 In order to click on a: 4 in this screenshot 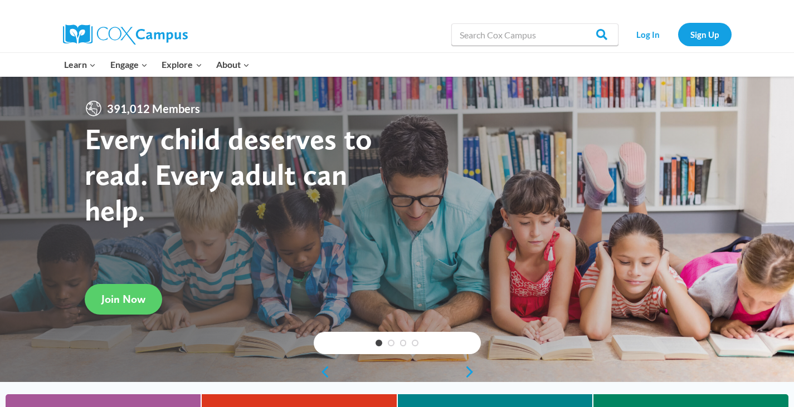, I will do `click(415, 343)`.